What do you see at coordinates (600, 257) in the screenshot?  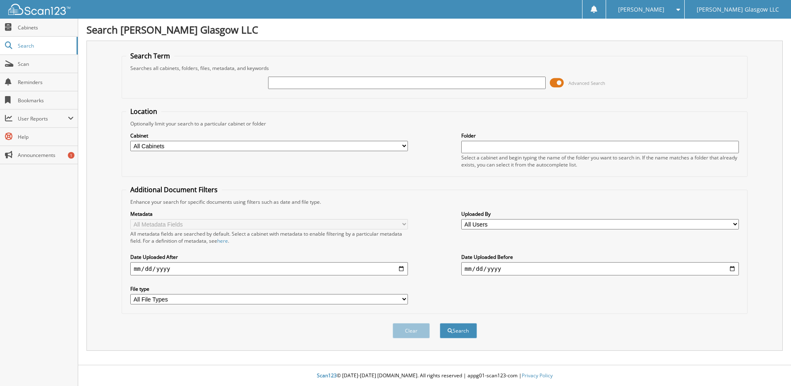 I see `label: Date Uploaded Before` at bounding box center [600, 257].